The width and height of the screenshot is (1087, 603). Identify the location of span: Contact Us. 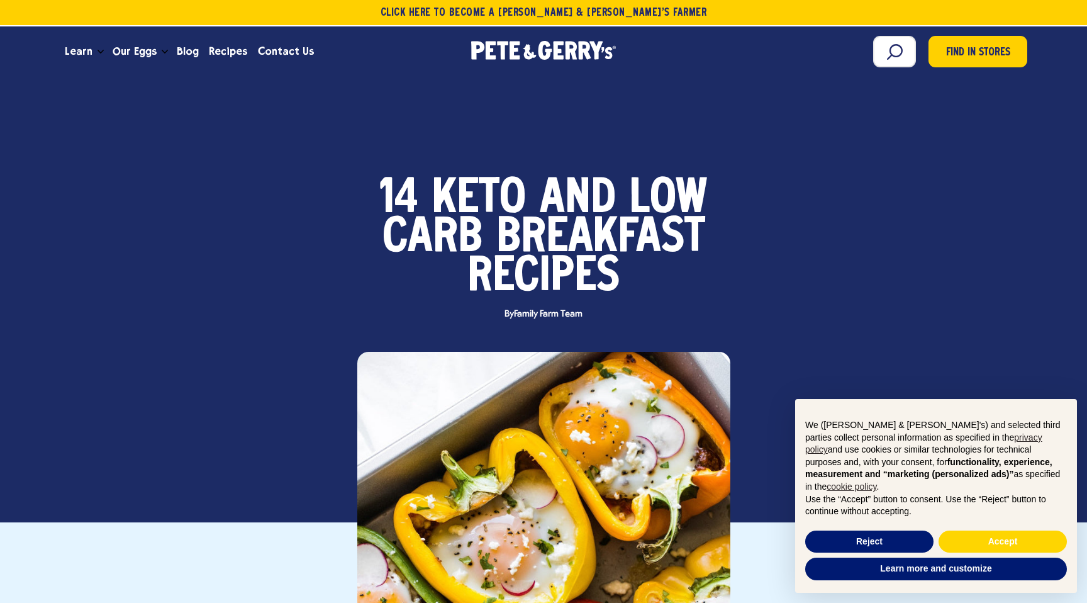
(286, 51).